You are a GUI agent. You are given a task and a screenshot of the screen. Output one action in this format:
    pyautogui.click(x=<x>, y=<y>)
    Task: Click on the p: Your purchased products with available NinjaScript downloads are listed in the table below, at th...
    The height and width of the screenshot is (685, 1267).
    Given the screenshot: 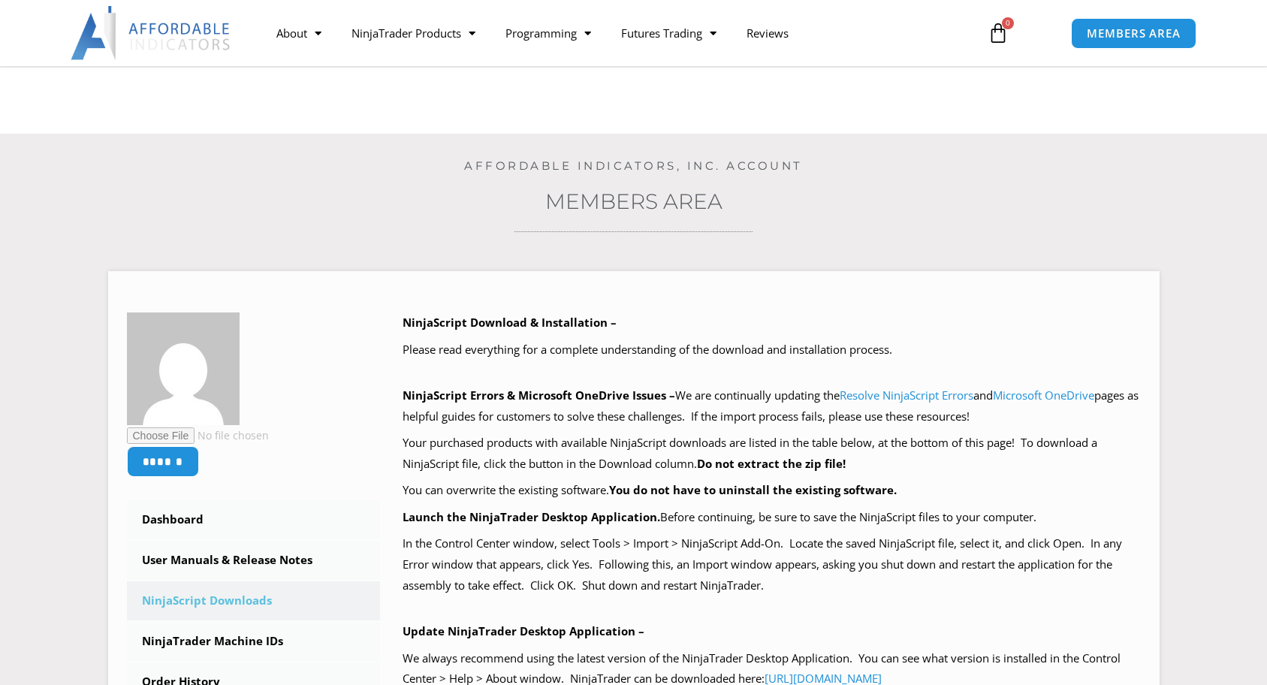 What is the action you would take?
    pyautogui.click(x=771, y=454)
    